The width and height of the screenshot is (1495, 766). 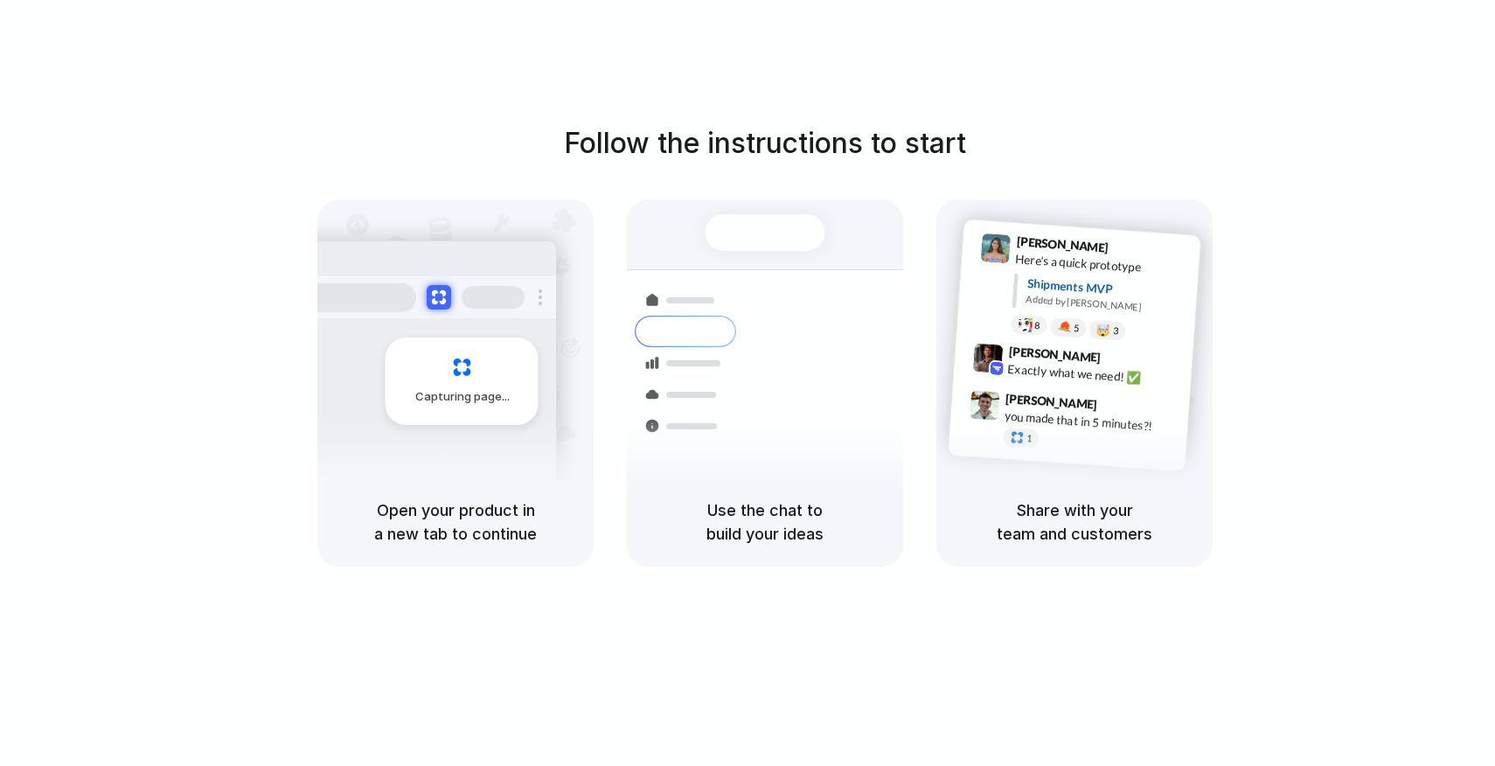 What do you see at coordinates (1076, 328) in the screenshot?
I see `span: 5` at bounding box center [1076, 328].